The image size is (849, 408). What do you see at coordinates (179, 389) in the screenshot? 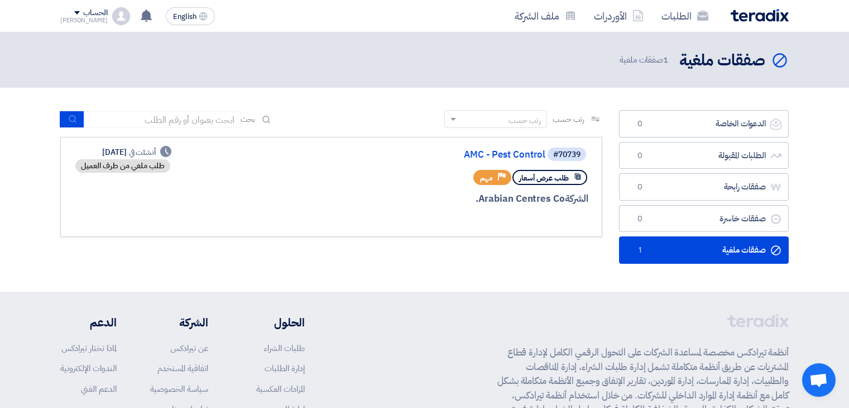
I see `a: سياسة الخصوصية` at bounding box center [179, 389].